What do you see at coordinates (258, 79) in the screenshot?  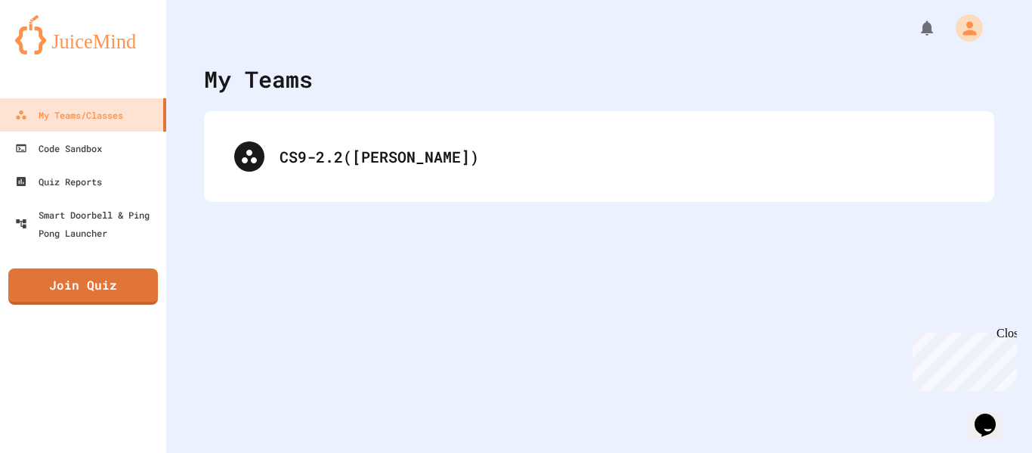 I see `div: My Teams` at bounding box center [258, 79].